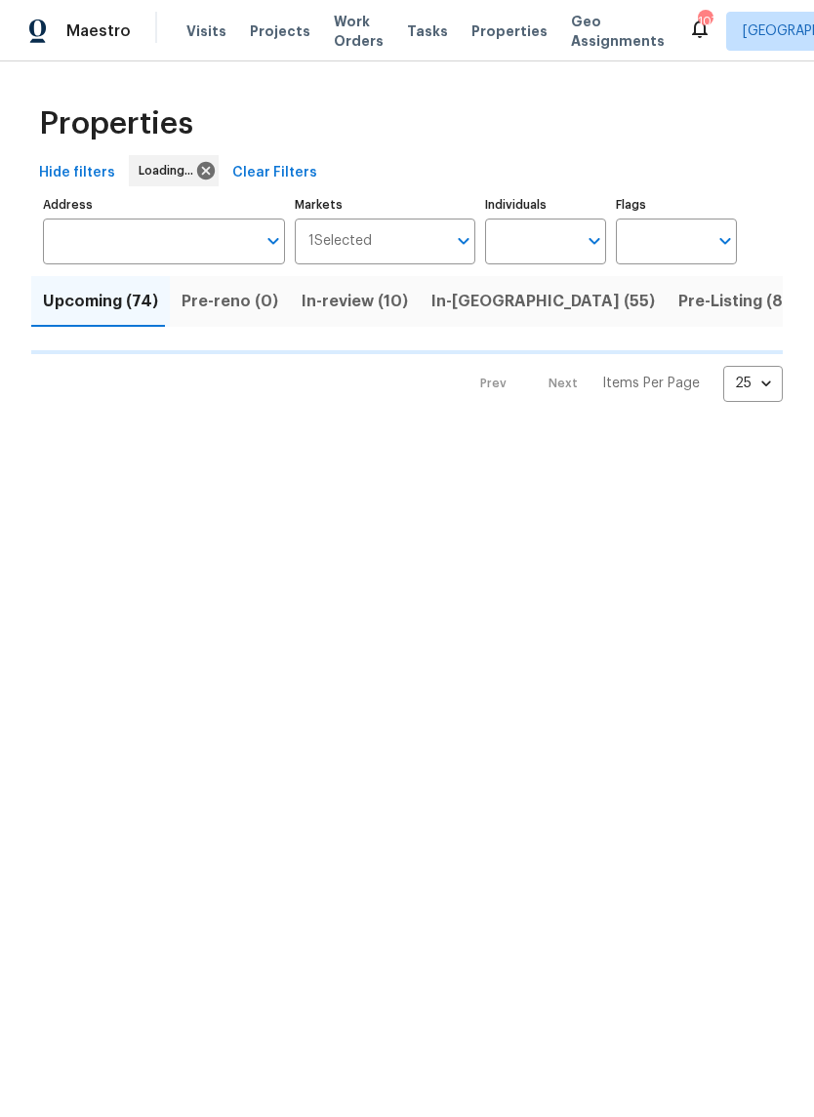  What do you see at coordinates (651, 383) in the screenshot?
I see `p: Items Per Page` at bounding box center [651, 383].